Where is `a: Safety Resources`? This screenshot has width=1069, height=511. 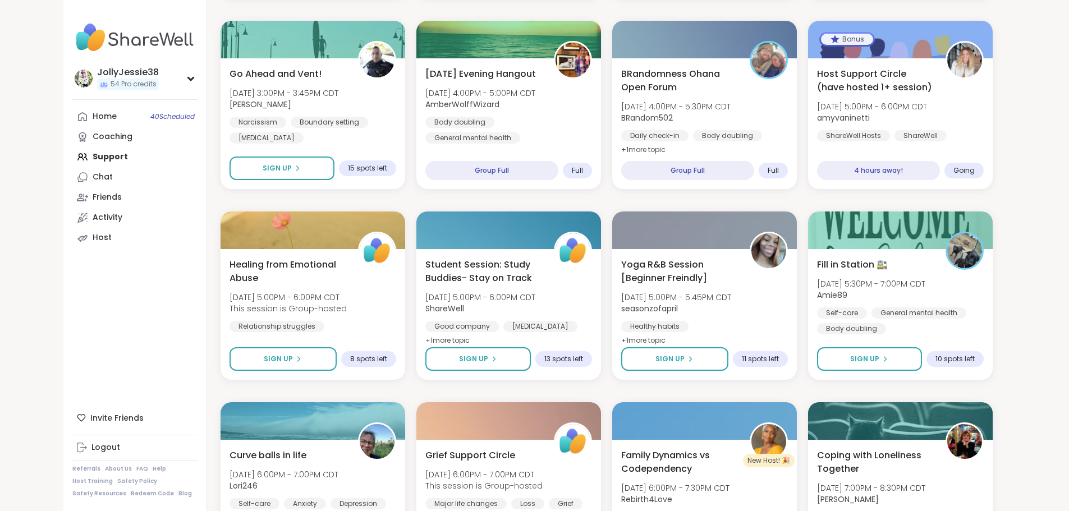 a: Safety Resources is located at coordinates (99, 494).